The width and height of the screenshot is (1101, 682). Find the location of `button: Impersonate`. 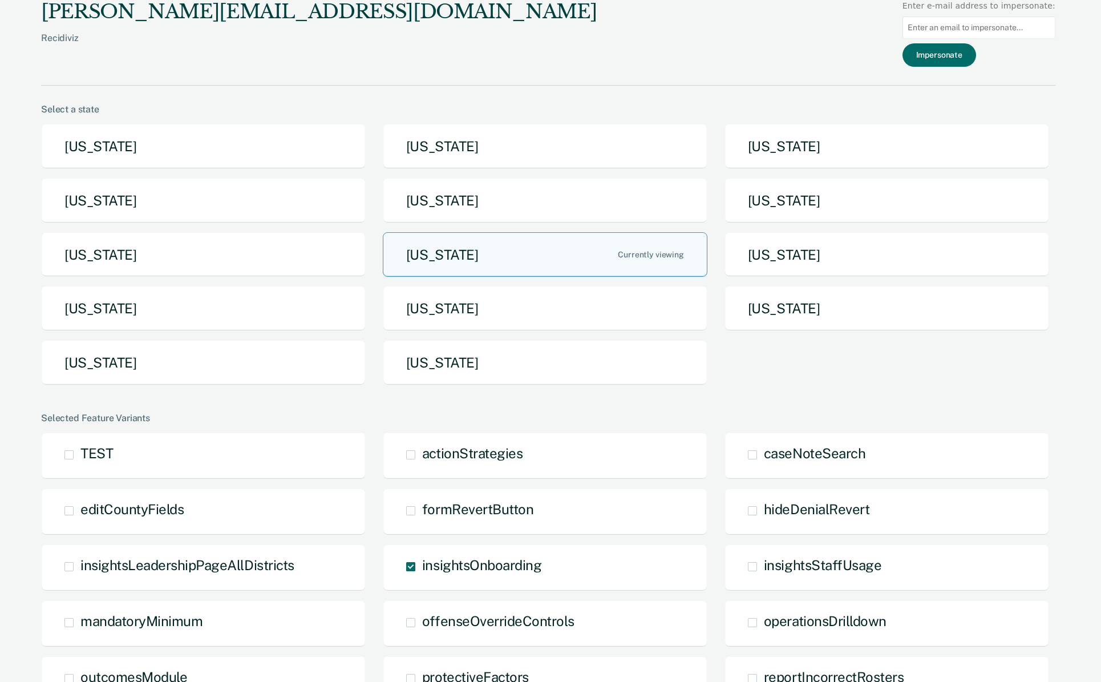

button: Impersonate is located at coordinates (939, 55).